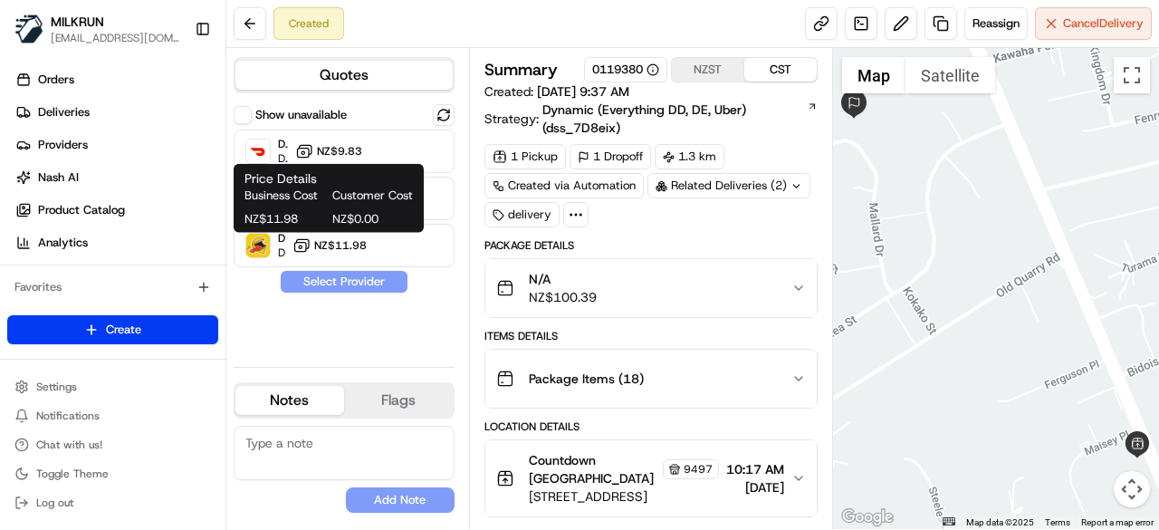  I want to click on span: DeliverEasy, so click(282, 238).